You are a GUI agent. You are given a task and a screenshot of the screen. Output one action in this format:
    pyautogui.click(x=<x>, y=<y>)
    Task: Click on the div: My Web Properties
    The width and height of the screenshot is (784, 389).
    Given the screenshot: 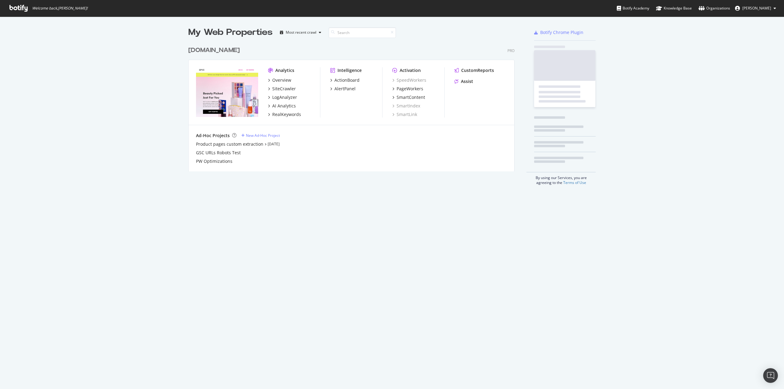 What is the action you would take?
    pyautogui.click(x=230, y=32)
    